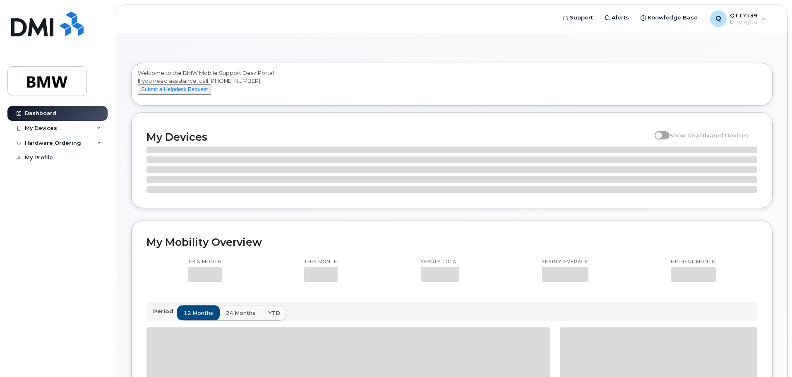 The height and width of the screenshot is (377, 792). Describe the element at coordinates (274, 313) in the screenshot. I see `span: YTD` at that location.